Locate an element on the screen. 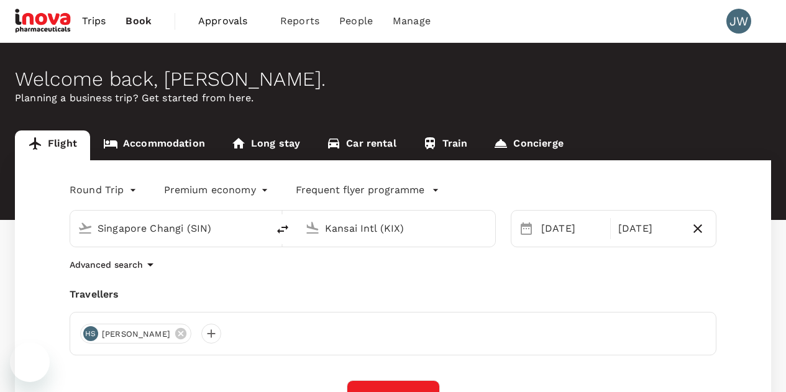 The height and width of the screenshot is (392, 786). button: delete is located at coordinates (283, 229).